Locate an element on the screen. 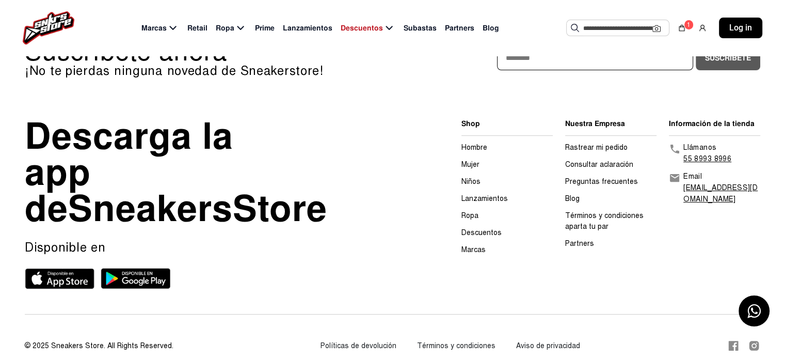 The image size is (785, 359). a: Partners is located at coordinates (579, 243).